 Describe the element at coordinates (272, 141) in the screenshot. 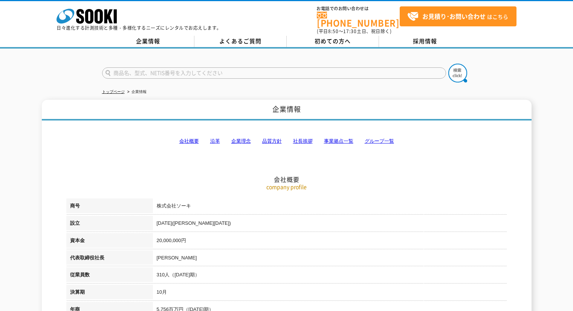

I see `a: 品質方針` at that location.